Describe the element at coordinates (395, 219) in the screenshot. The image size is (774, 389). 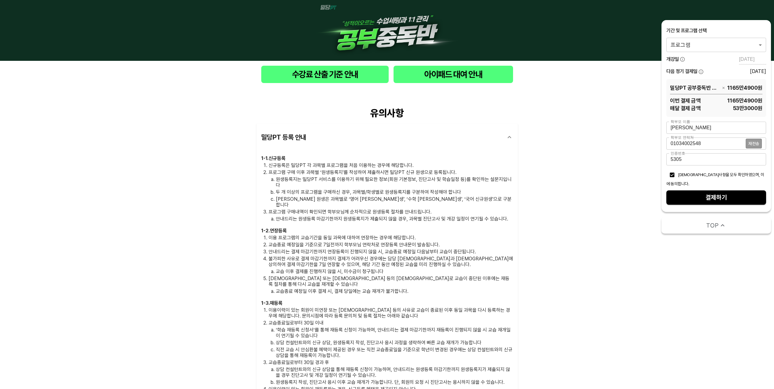
I see `p: 안내드리는 원생등록 마감기한까지 원생등록지가 제출되지 않을 경우, 과목별 진단고사 및 개강 일정이 연기될 수 있습니다.` at that location.